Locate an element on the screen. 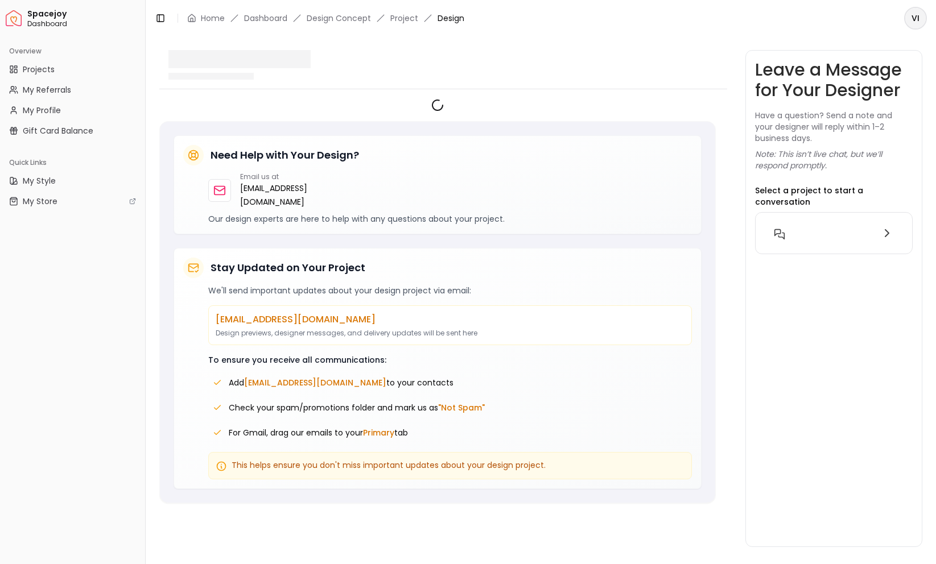 This screenshot has height=564, width=936. span: My Profile is located at coordinates (42, 110).